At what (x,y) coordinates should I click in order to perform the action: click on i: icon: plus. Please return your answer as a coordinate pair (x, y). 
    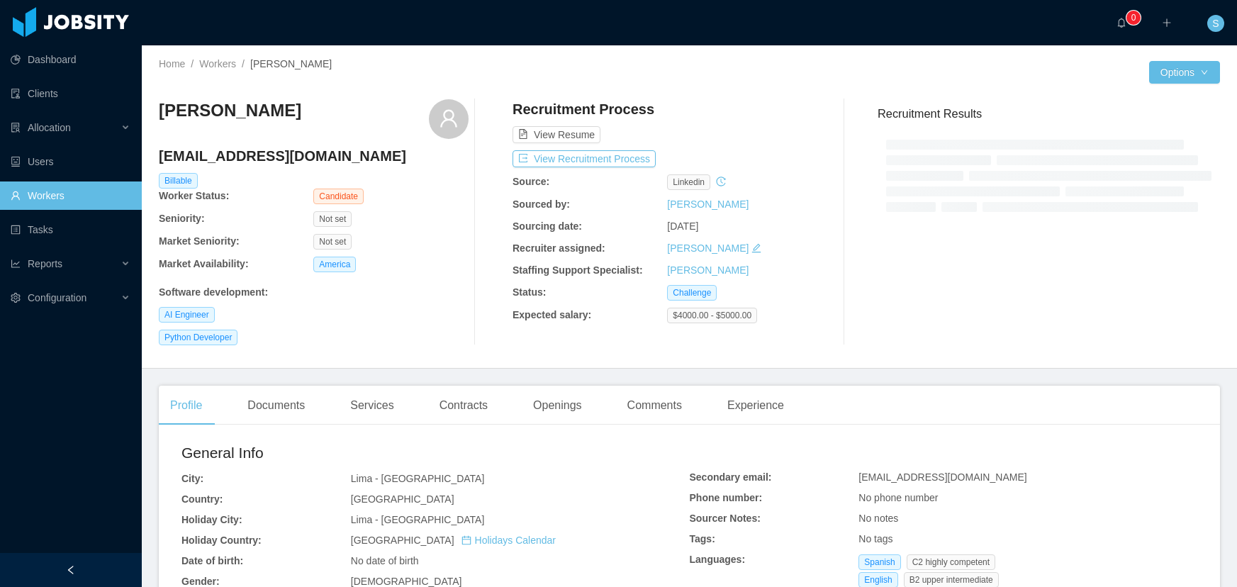
    Looking at the image, I should click on (1167, 23).